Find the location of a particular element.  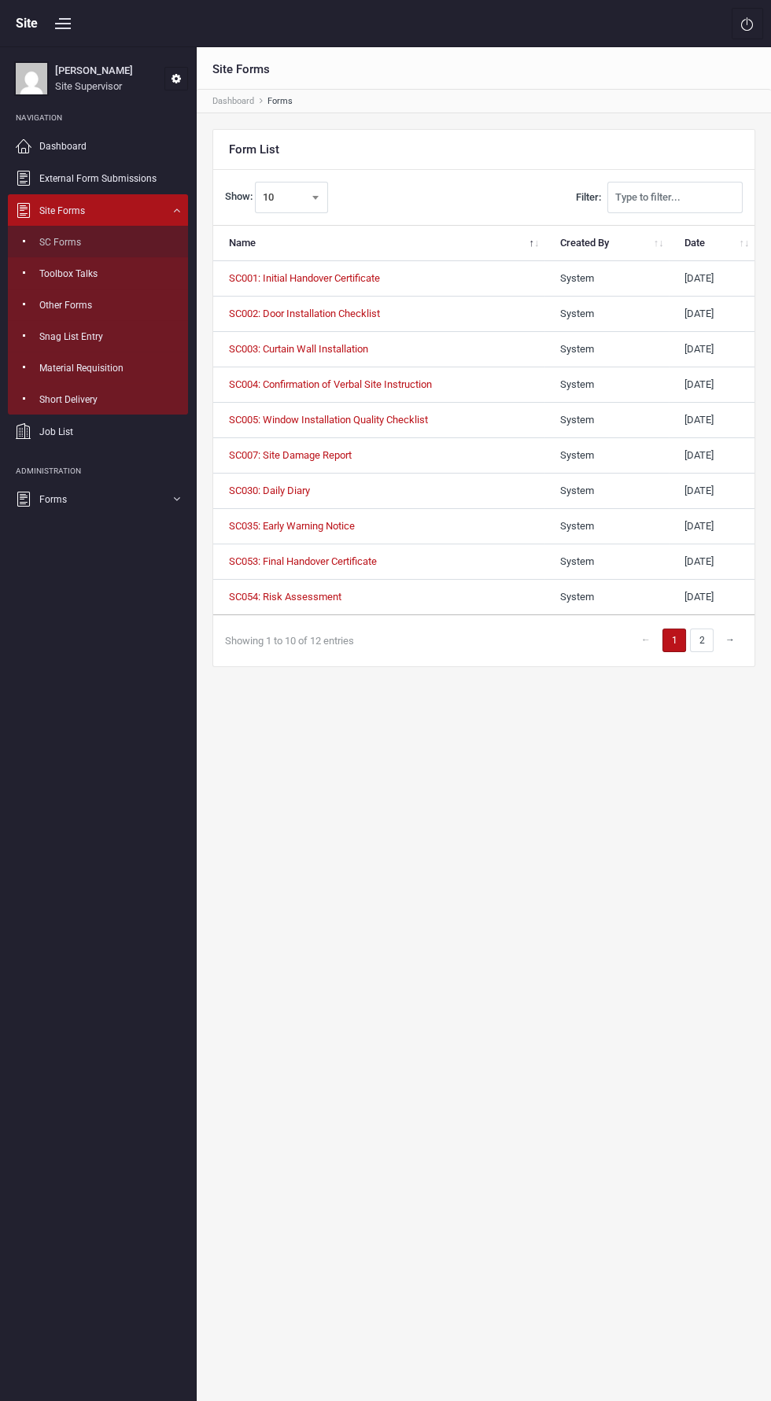

a: SC001: Initial Handover Certificate is located at coordinates (304, 278).